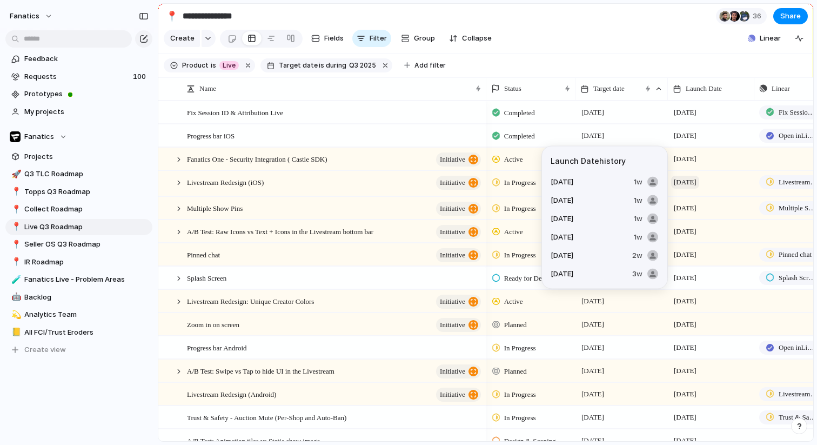  Describe the element at coordinates (363, 65) in the screenshot. I see `span: Q3 2025` at that location.